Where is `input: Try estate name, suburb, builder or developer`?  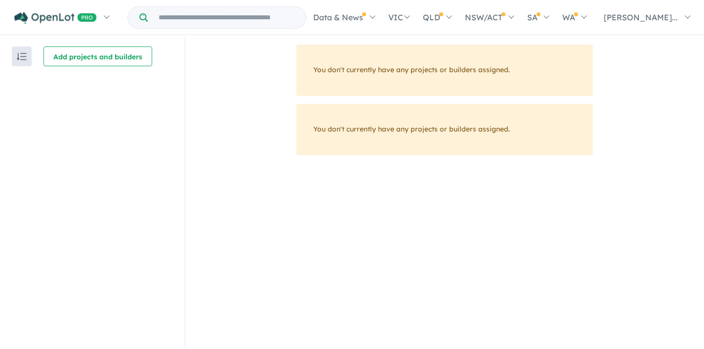
input: Try estate name, suburb, builder or developer is located at coordinates (227, 17).